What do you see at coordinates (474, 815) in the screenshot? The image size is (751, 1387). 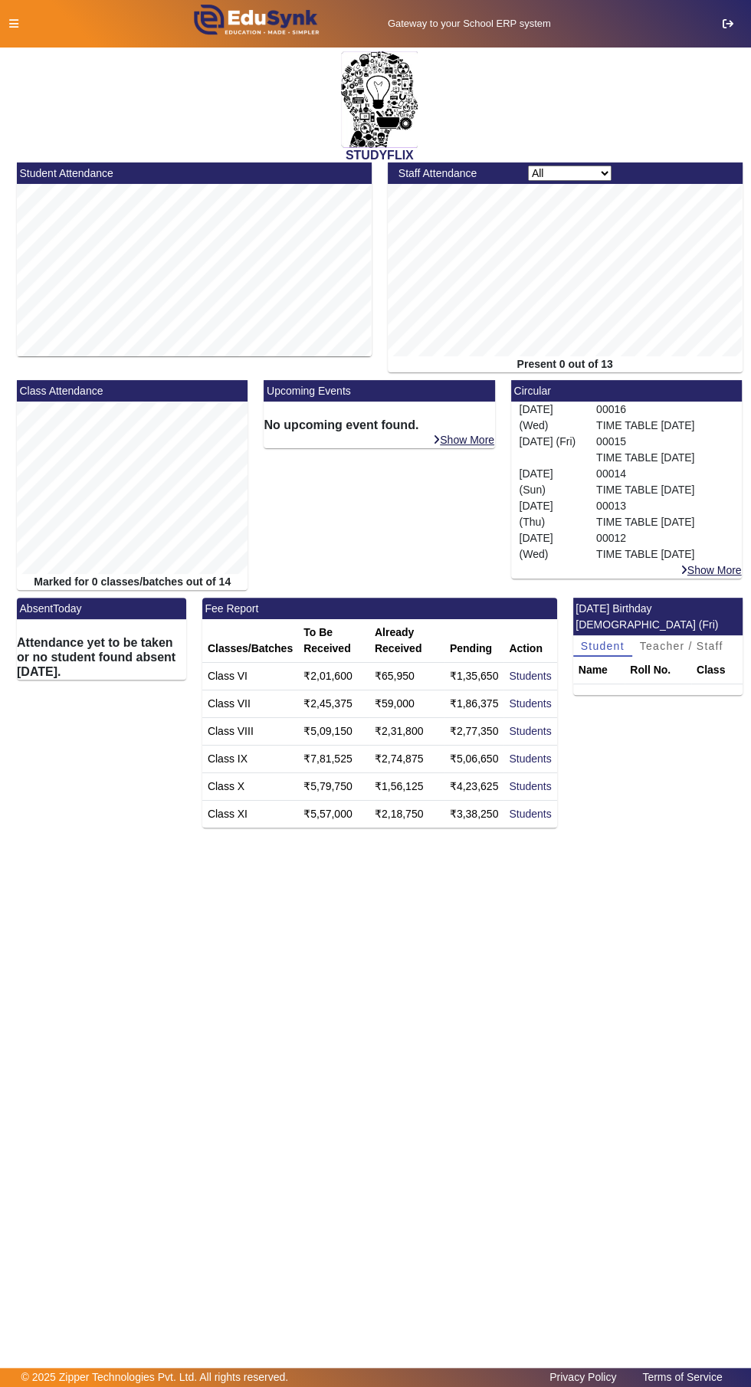 I see `td: ₹3,38,250` at bounding box center [474, 815].